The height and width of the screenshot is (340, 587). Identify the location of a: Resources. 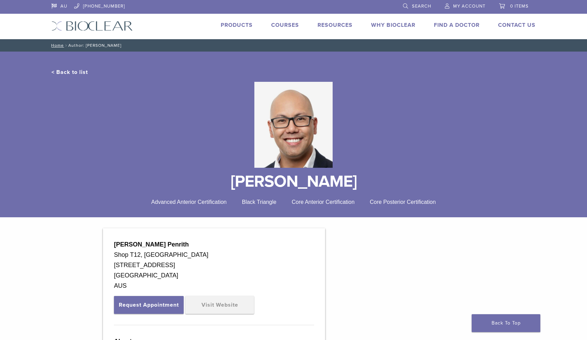
(335, 25).